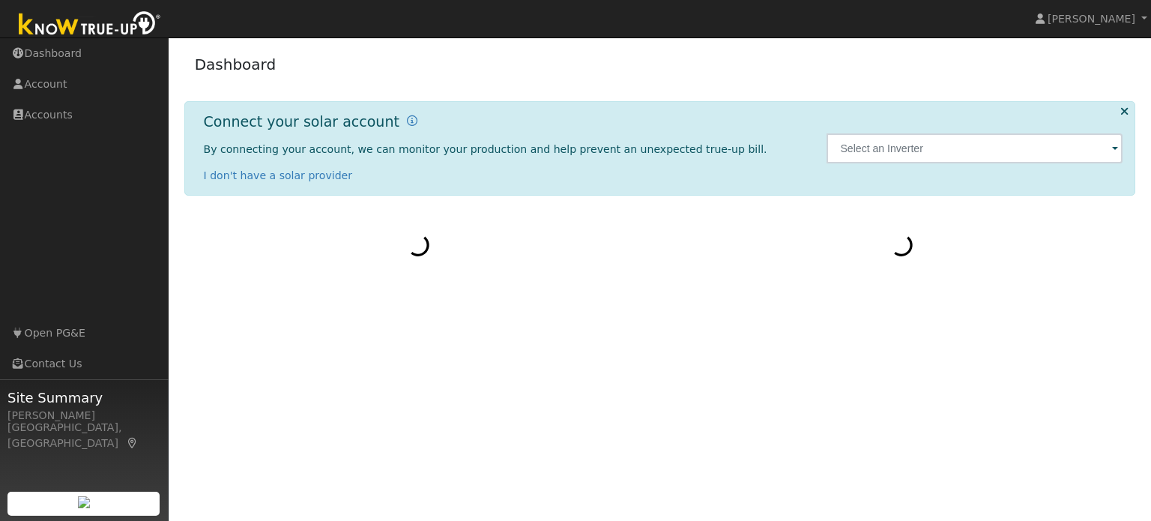  What do you see at coordinates (278, 175) in the screenshot?
I see `a: I don't have a solar provider` at bounding box center [278, 175].